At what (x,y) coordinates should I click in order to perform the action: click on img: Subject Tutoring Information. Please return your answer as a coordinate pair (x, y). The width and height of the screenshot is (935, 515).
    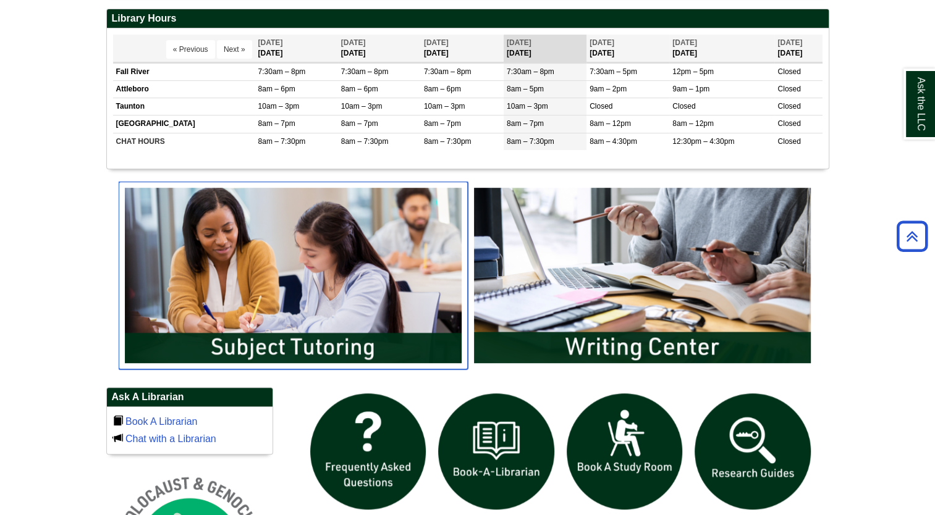
    Looking at the image, I should click on (293, 276).